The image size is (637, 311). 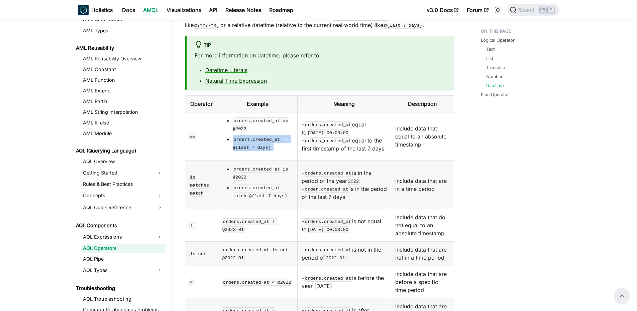 What do you see at coordinates (260, 125) in the screenshot?
I see `code: orders.created_at == @2022` at bounding box center [260, 125].